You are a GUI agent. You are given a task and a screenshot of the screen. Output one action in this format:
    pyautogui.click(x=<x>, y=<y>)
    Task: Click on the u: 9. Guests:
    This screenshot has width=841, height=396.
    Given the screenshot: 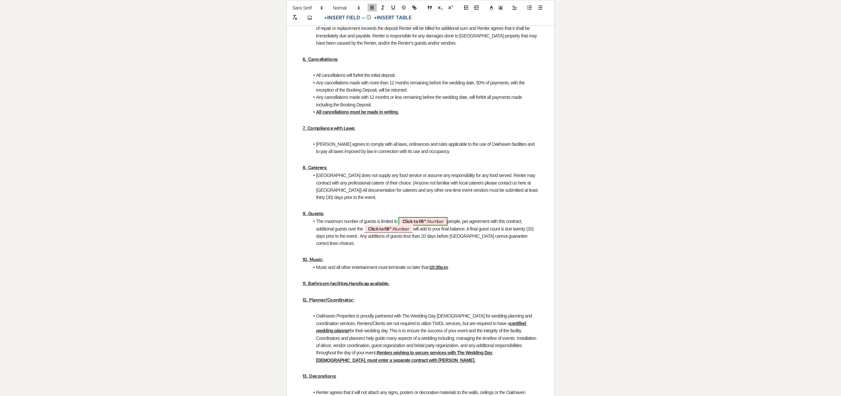 What is the action you would take?
    pyautogui.click(x=313, y=214)
    